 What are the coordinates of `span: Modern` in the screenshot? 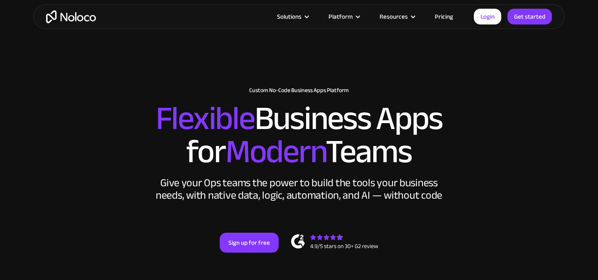 It's located at (276, 152).